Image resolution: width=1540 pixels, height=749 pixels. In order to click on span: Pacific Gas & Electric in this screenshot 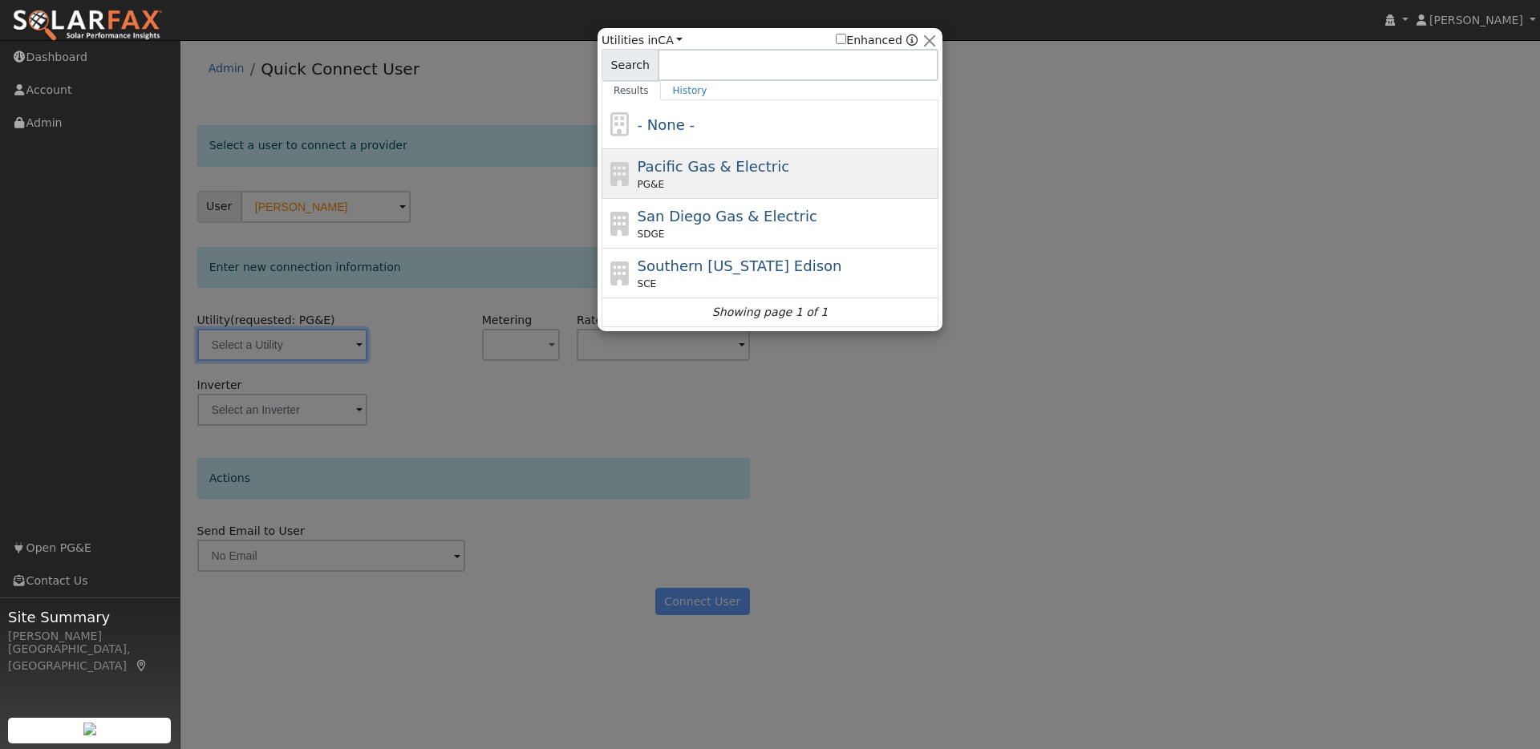, I will do `click(713, 166)`.